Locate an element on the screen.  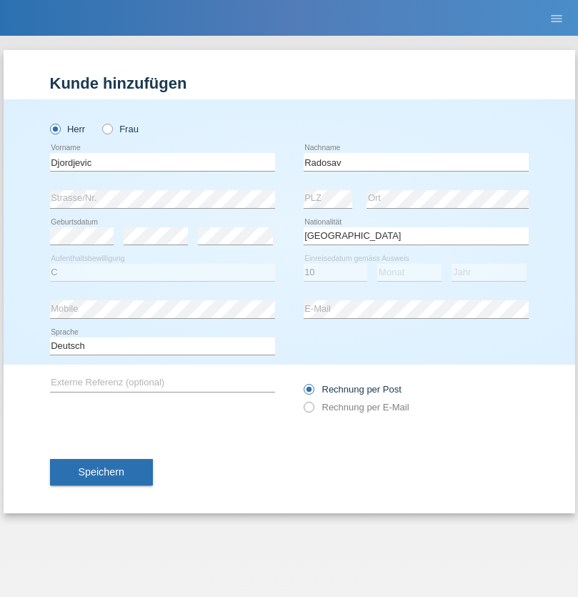
a: menu is located at coordinates (557, 18).